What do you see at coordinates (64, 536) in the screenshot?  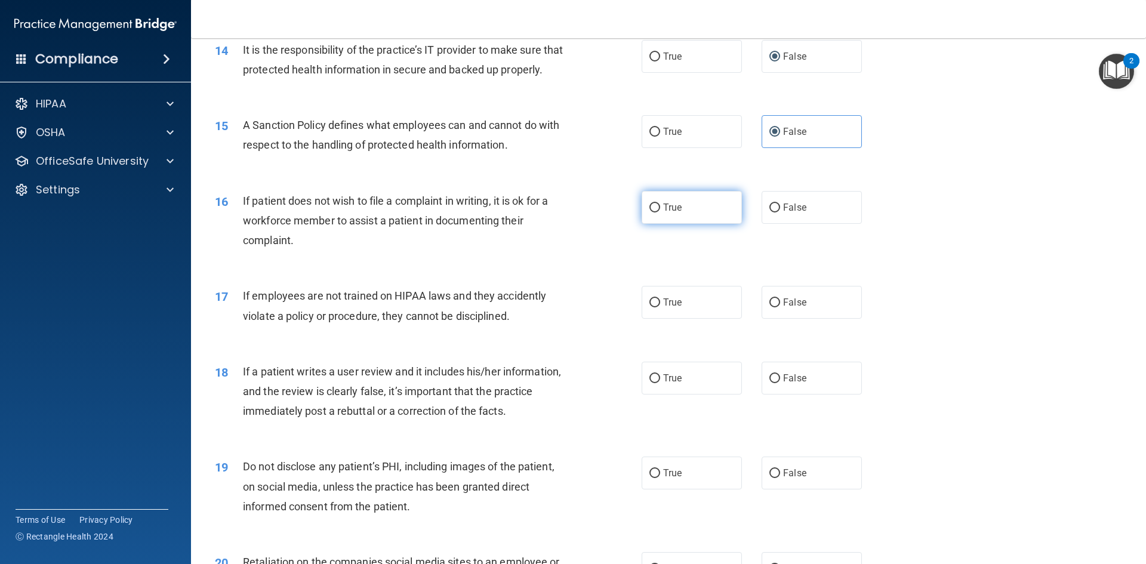 I see `span: Ⓒ Rectangle Health 2024` at bounding box center [64, 536].